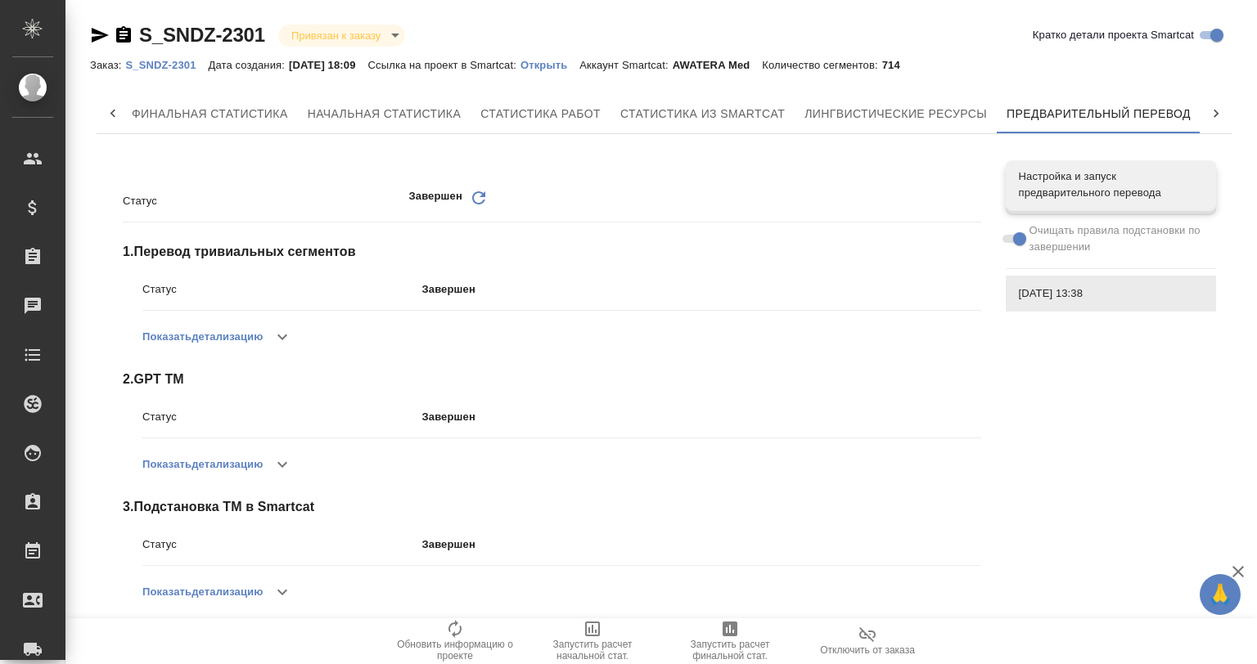 The width and height of the screenshot is (1257, 664). What do you see at coordinates (550, 64) in the screenshot?
I see `a: Открыть` at bounding box center [550, 64].